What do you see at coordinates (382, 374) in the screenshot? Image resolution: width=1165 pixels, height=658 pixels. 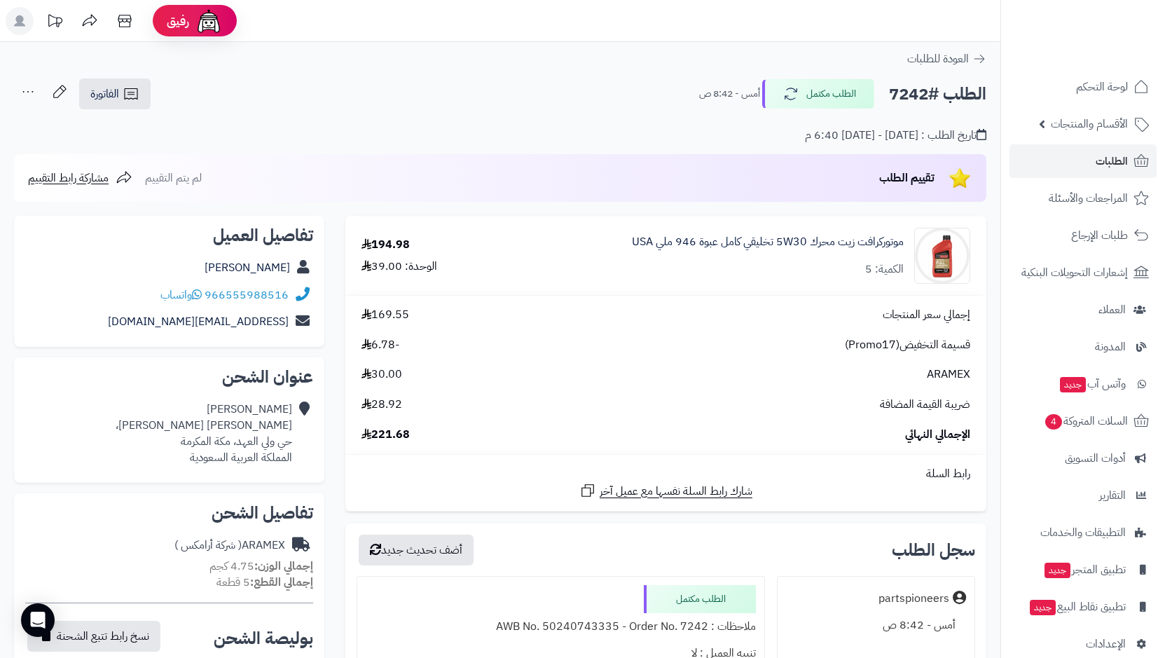 I see `span: 30.00` at bounding box center [382, 374].